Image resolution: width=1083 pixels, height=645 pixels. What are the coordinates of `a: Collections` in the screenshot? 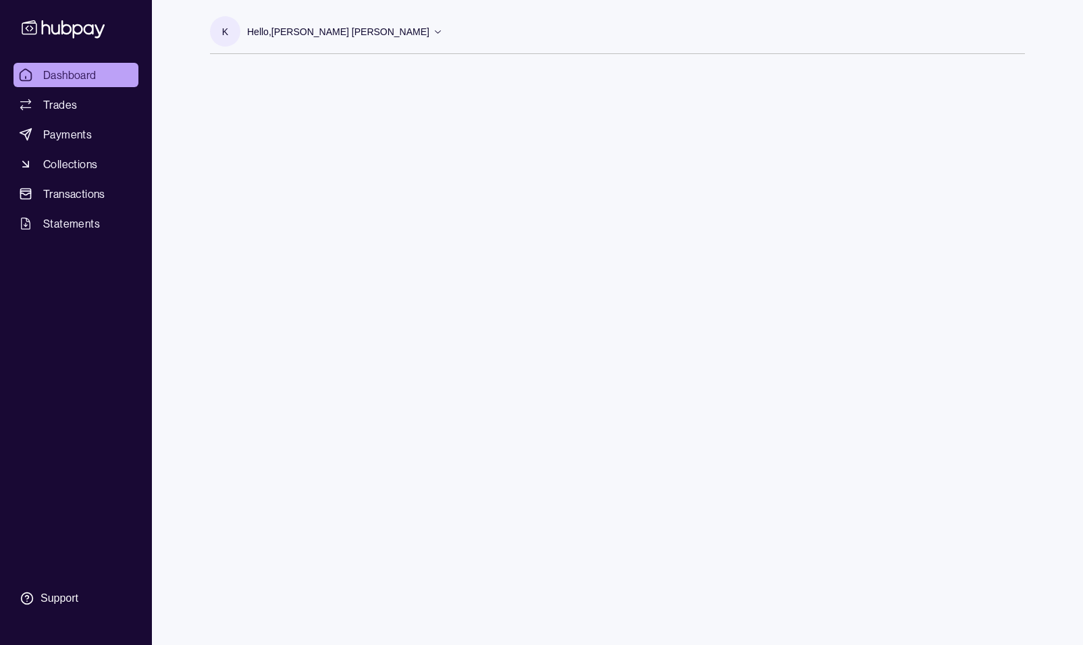 It's located at (76, 164).